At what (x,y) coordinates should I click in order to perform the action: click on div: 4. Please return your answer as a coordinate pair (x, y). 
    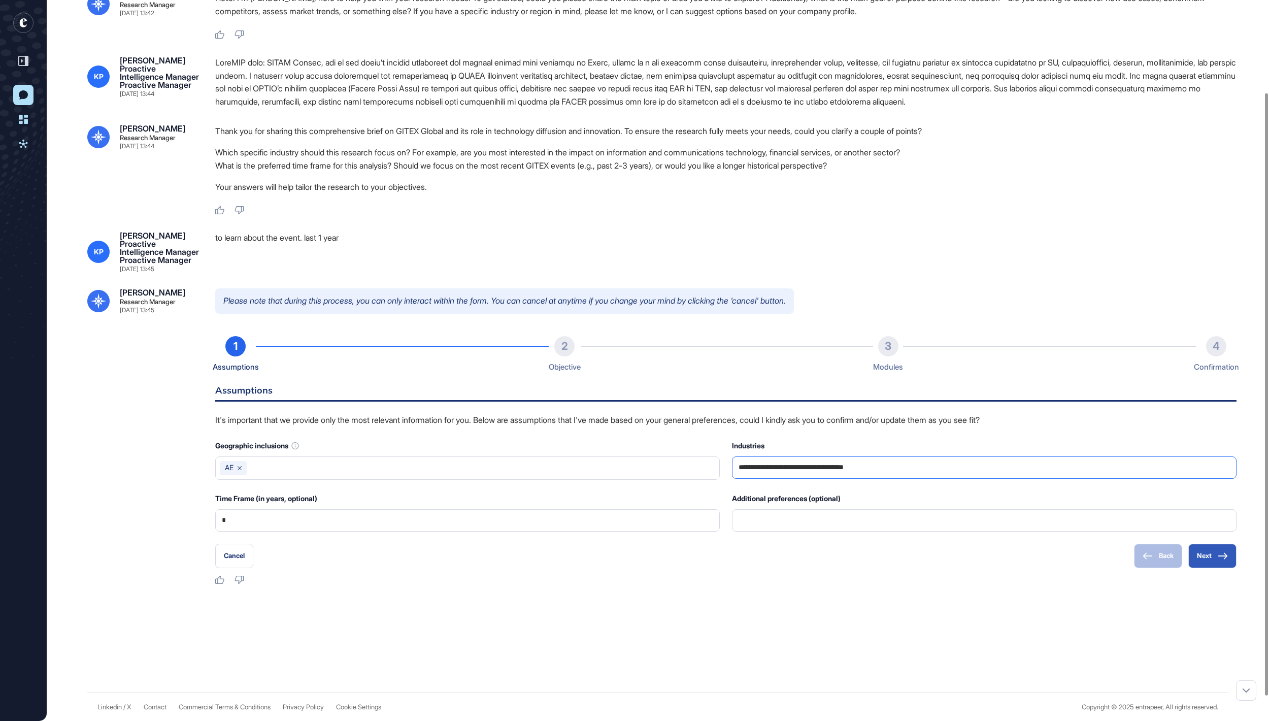
    Looking at the image, I should click on (1216, 346).